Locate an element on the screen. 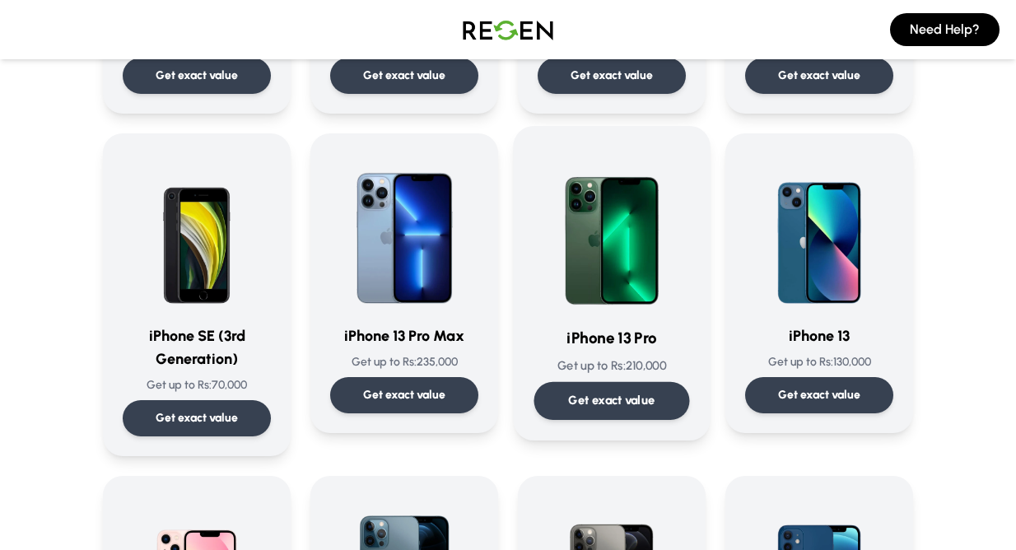 This screenshot has width=1016, height=550. h3: iPhone 13 is located at coordinates (820, 336).